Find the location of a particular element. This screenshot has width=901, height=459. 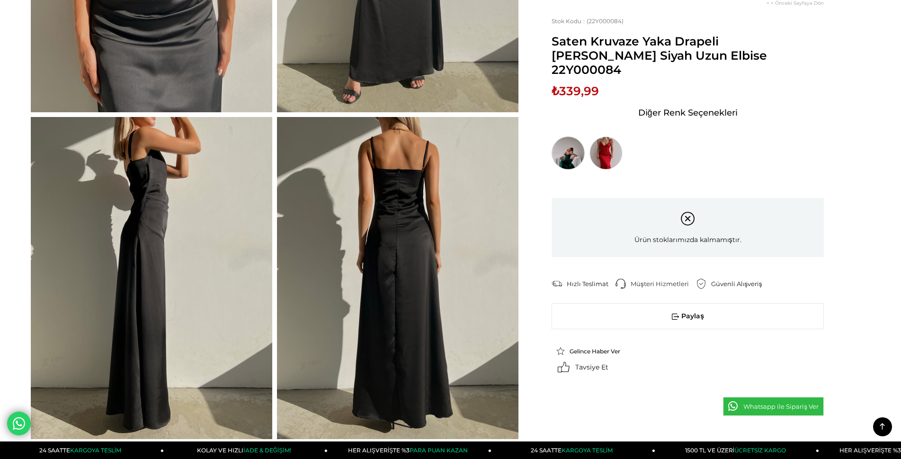

span: Stok Kodu is located at coordinates (569, 21).